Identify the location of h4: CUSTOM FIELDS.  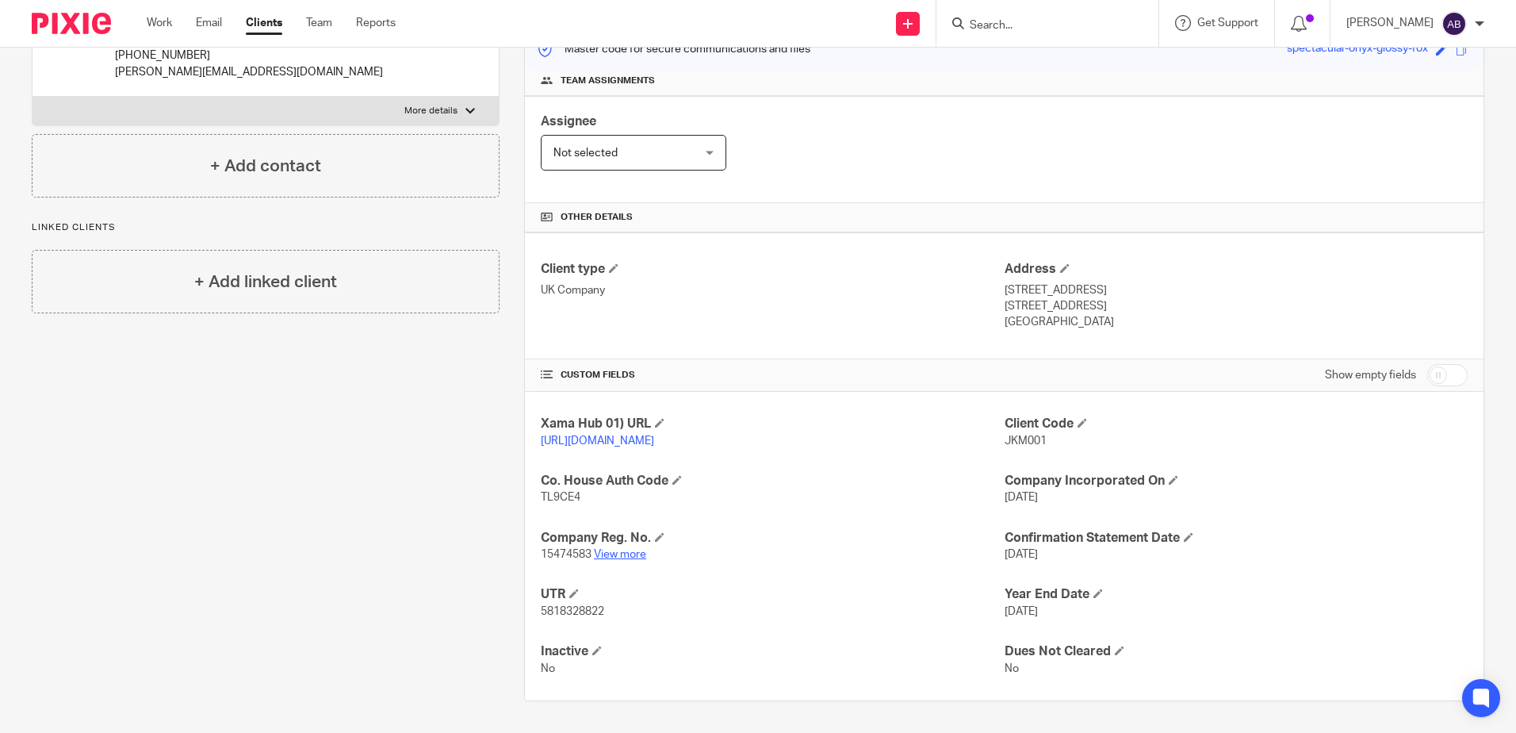
(772, 375).